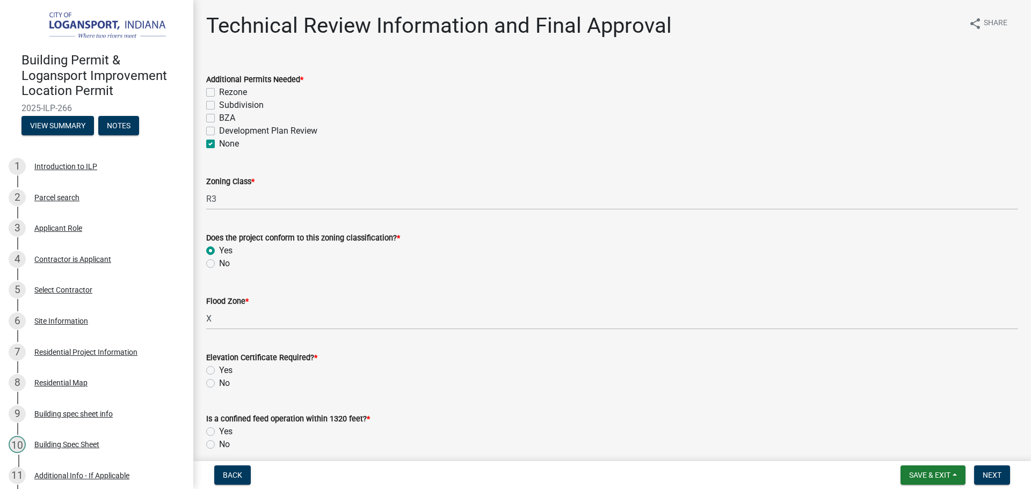  What do you see at coordinates (57, 198) in the screenshot?
I see `div: Parcel search` at bounding box center [57, 198].